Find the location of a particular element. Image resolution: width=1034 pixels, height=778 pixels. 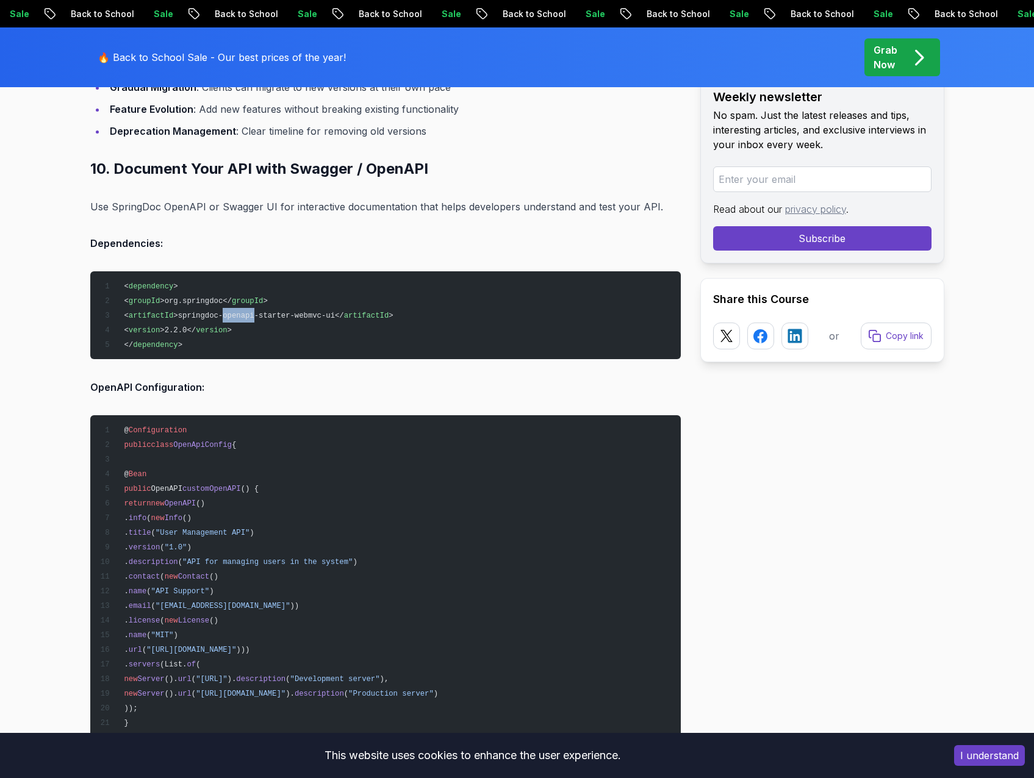

span: artifactId is located at coordinates (367, 316).